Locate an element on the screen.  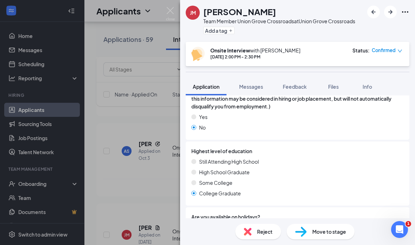
div: Team Member Union Grove Crossroads at Union Grove Crossroads is located at coordinates (279, 21).